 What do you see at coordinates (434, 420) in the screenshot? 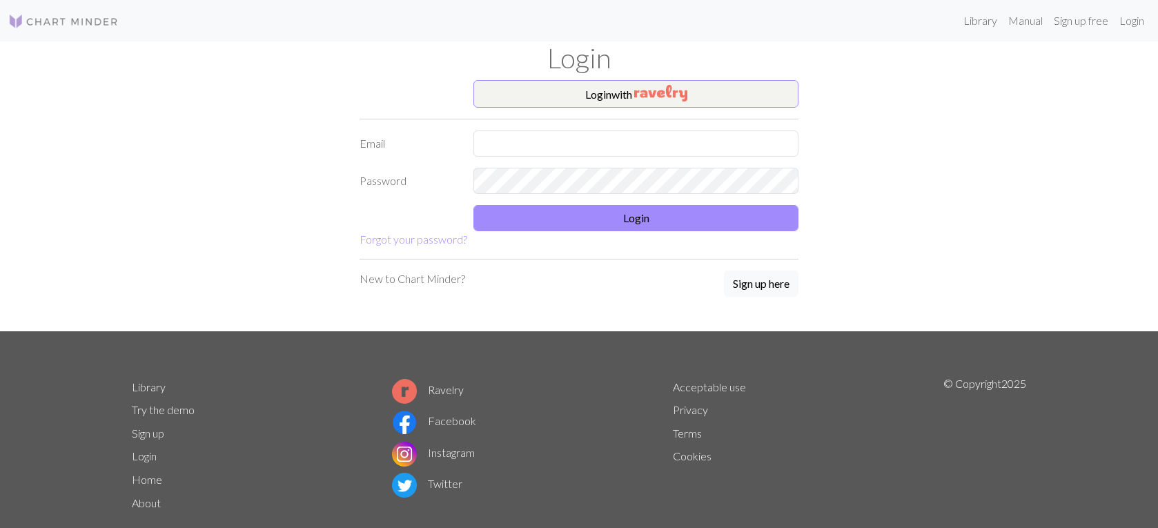
I see `a: Facebook` at bounding box center [434, 420].